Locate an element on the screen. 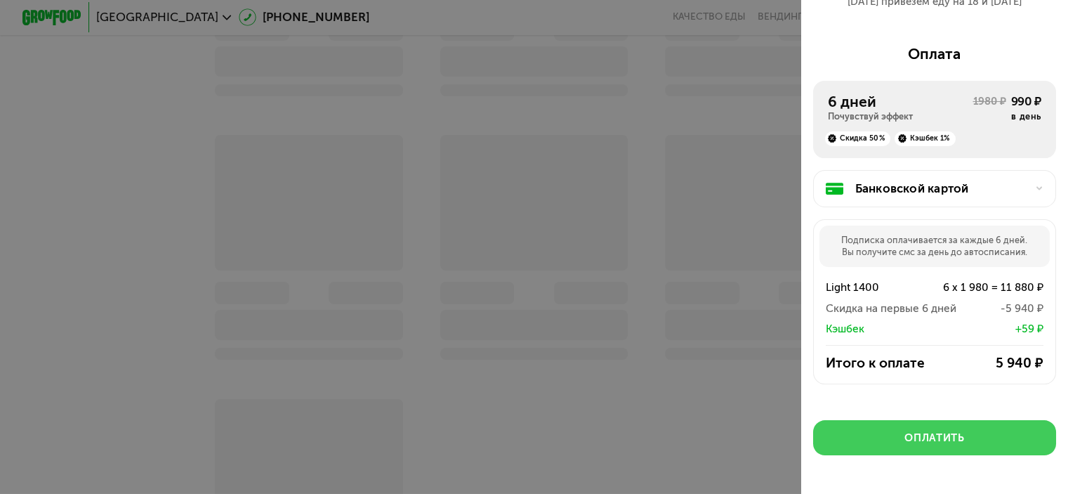 This screenshot has height=494, width=1068. div: 5 940 ₽ is located at coordinates (994, 362).